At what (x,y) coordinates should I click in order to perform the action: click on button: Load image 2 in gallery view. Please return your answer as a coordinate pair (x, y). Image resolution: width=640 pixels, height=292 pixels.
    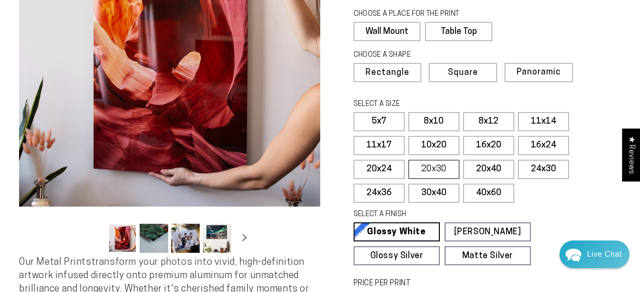
    Looking at the image, I should click on (154, 238).